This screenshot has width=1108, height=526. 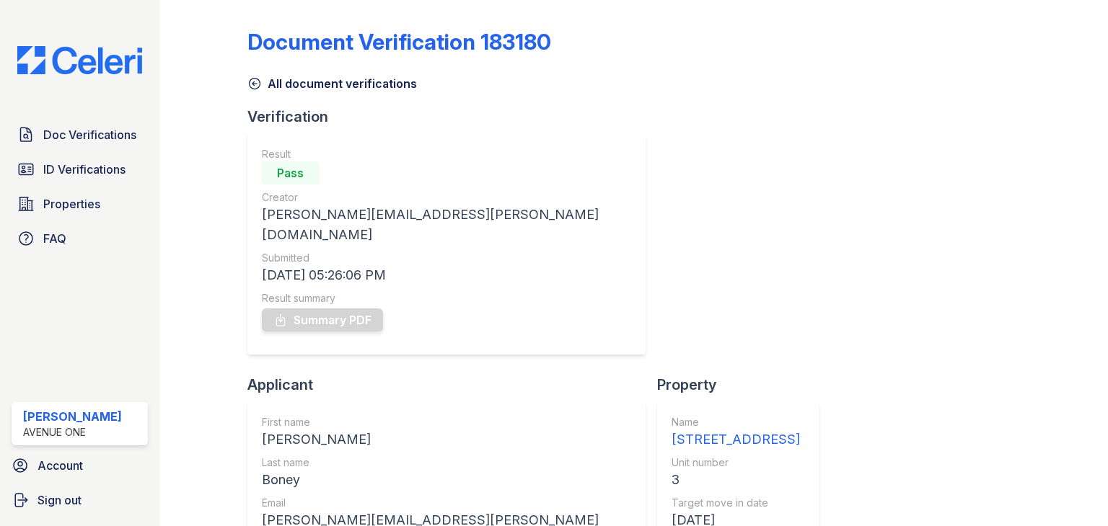 I want to click on span: Account, so click(x=60, y=466).